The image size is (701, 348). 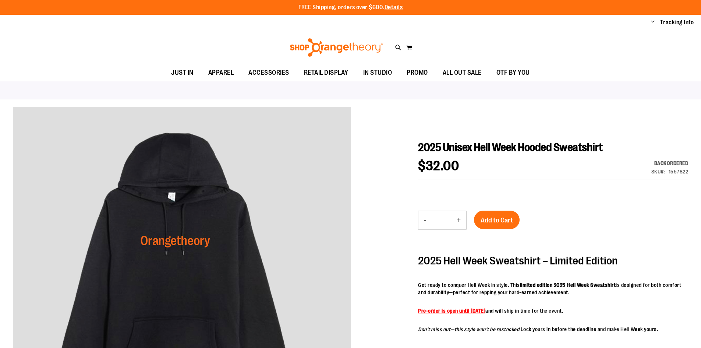 What do you see at coordinates (326, 72) in the screenshot?
I see `span: RETAIL DISPLAY` at bounding box center [326, 72].